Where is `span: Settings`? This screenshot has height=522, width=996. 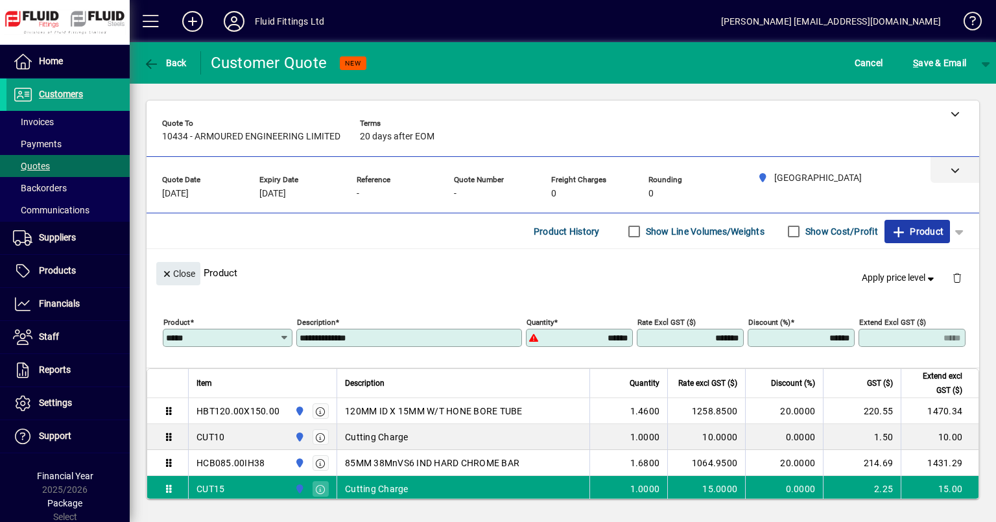
span: Settings is located at coordinates (55, 403).